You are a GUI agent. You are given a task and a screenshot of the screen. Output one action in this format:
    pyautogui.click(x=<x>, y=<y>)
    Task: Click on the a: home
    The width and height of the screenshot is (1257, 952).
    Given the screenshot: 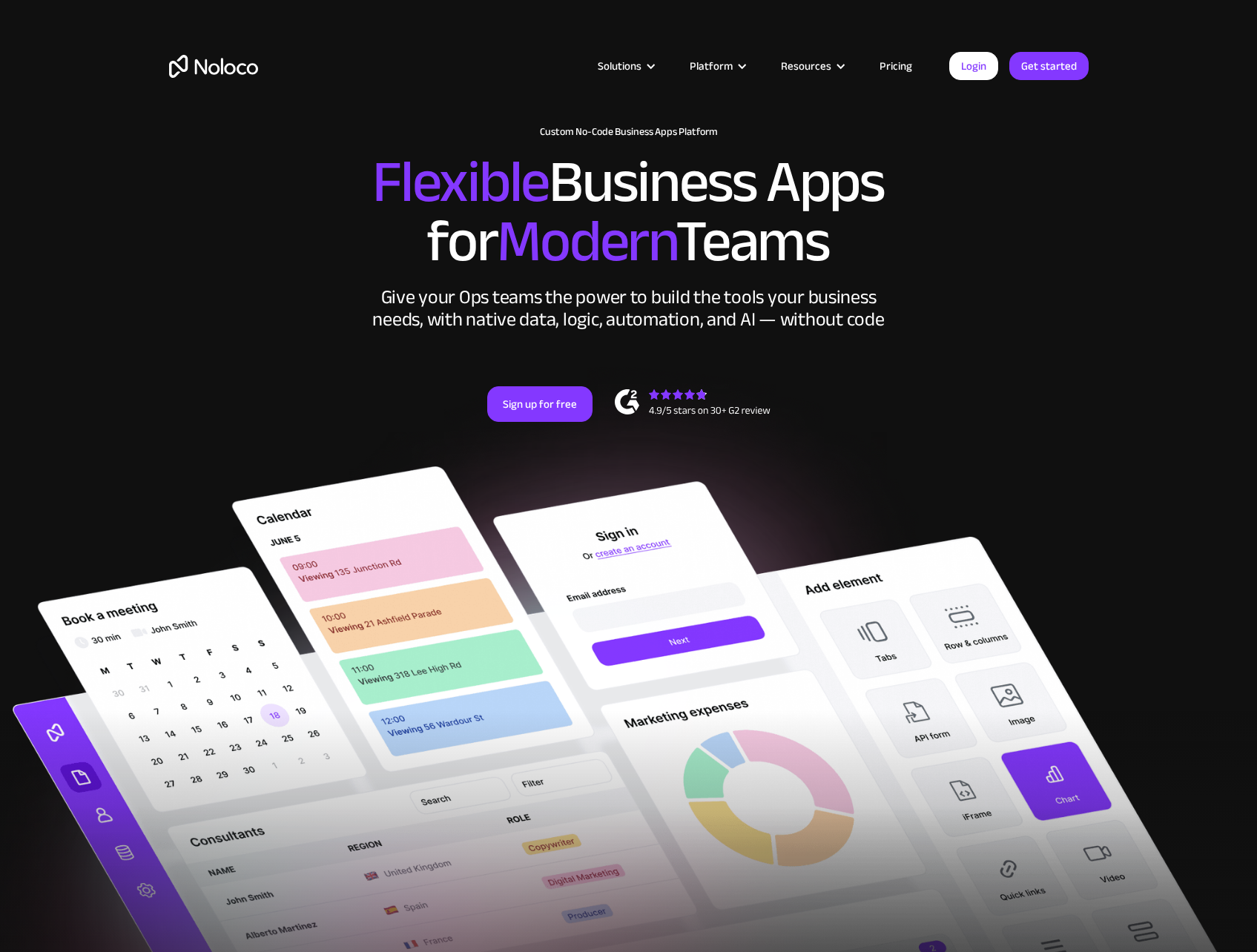 What is the action you would take?
    pyautogui.click(x=213, y=66)
    